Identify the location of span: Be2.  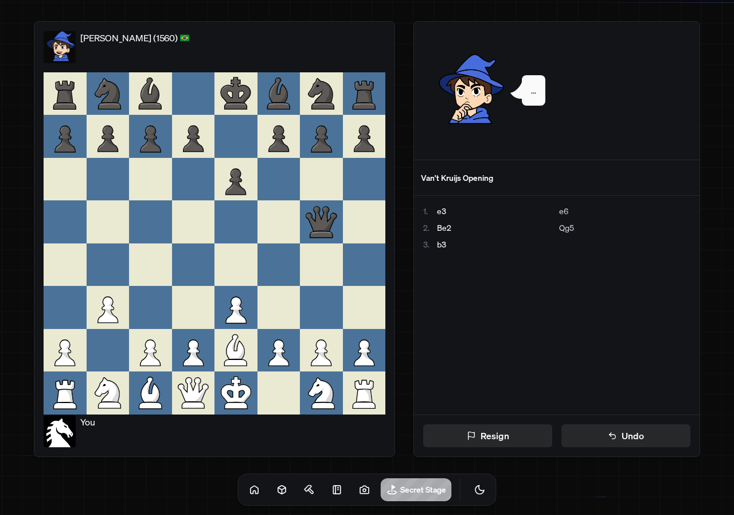
(444, 227).